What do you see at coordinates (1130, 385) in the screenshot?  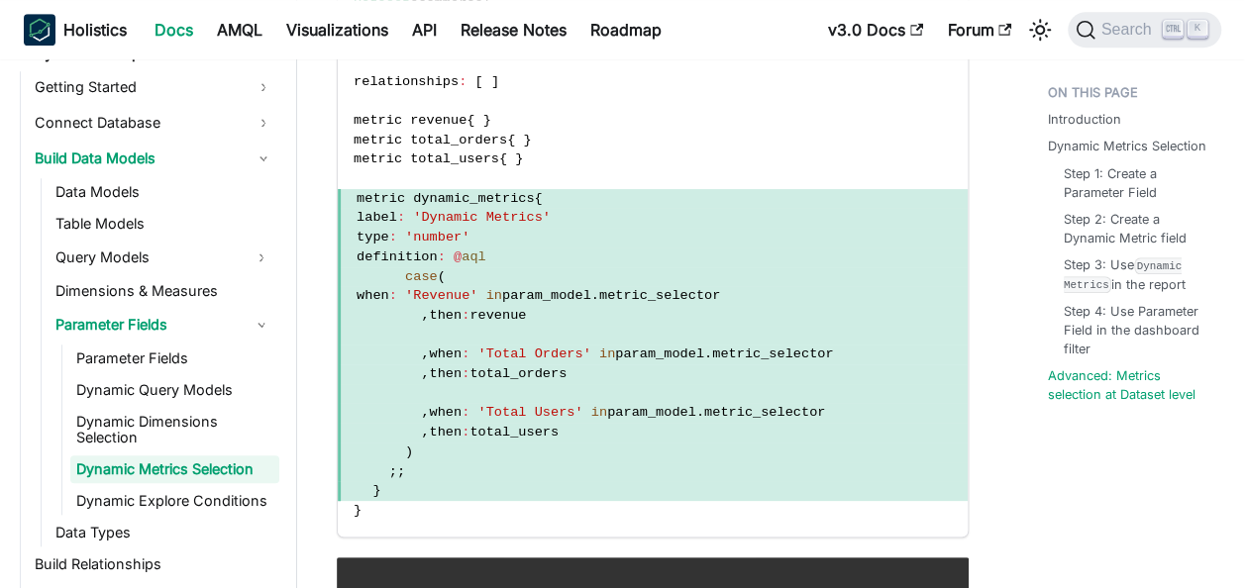 I see `a: Advanced: Metrics selection at Dataset level` at bounding box center [1130, 385].